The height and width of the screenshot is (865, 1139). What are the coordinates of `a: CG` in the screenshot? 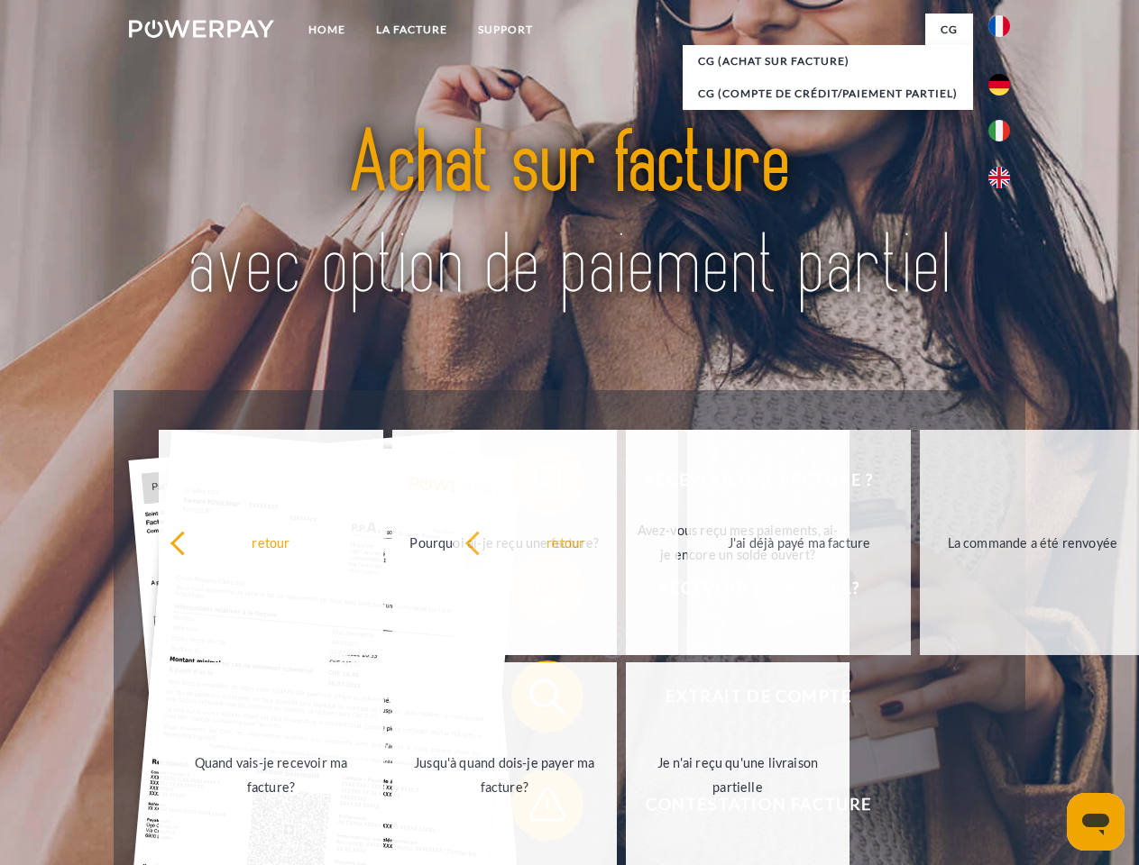 It's located at (948, 30).